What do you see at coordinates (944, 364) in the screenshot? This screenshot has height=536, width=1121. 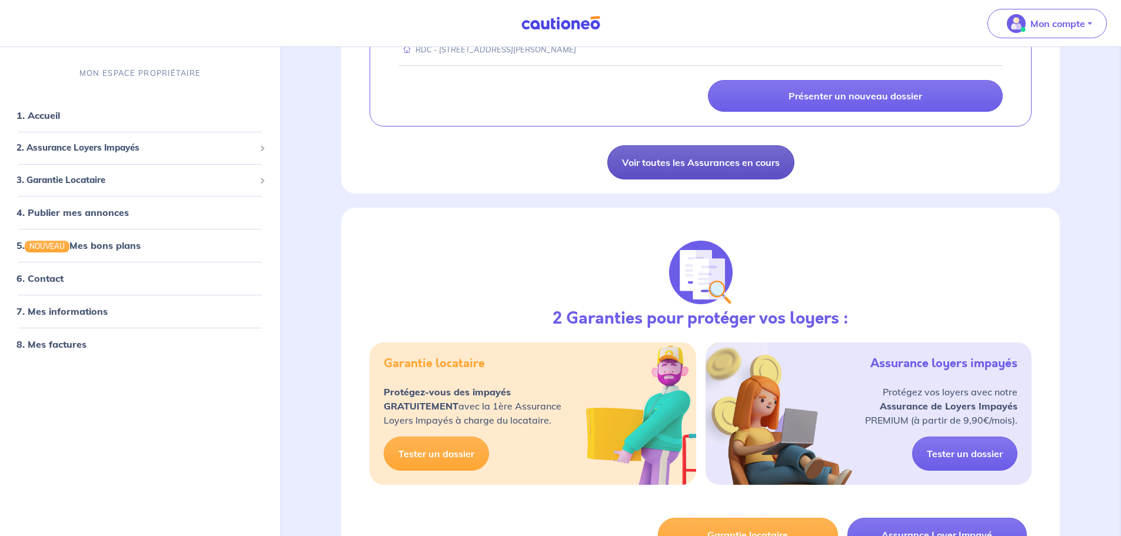 I see `h5: Assurance loyers impayés` at bounding box center [944, 364].